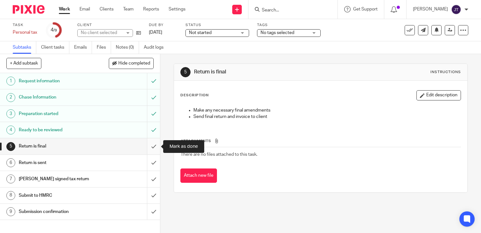 This screenshot has height=233, width=481. Describe the element at coordinates (11, 98) in the screenshot. I see `div: 2` at that location.